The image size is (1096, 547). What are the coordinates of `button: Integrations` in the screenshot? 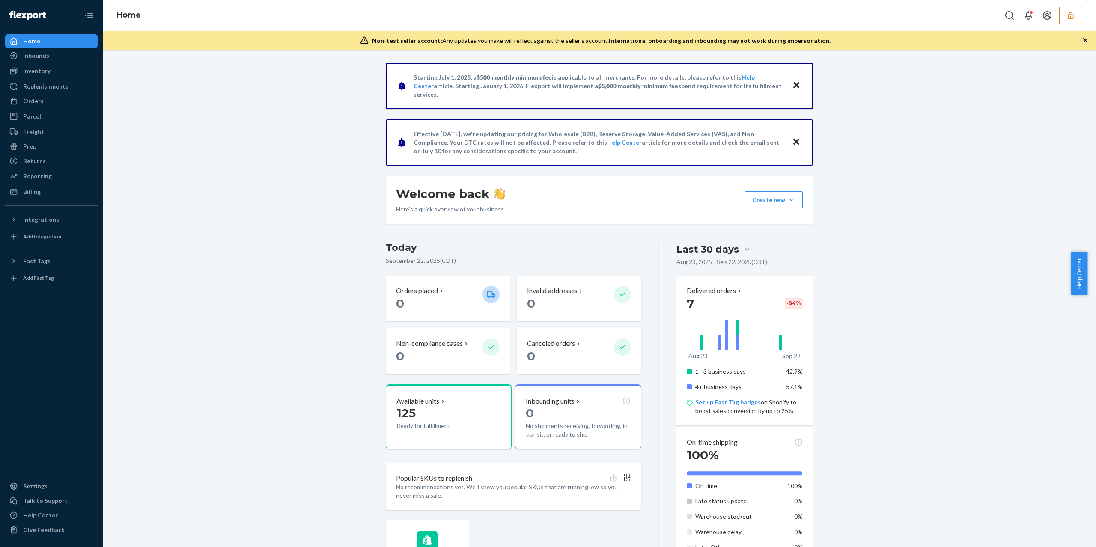 It's located at (51, 220).